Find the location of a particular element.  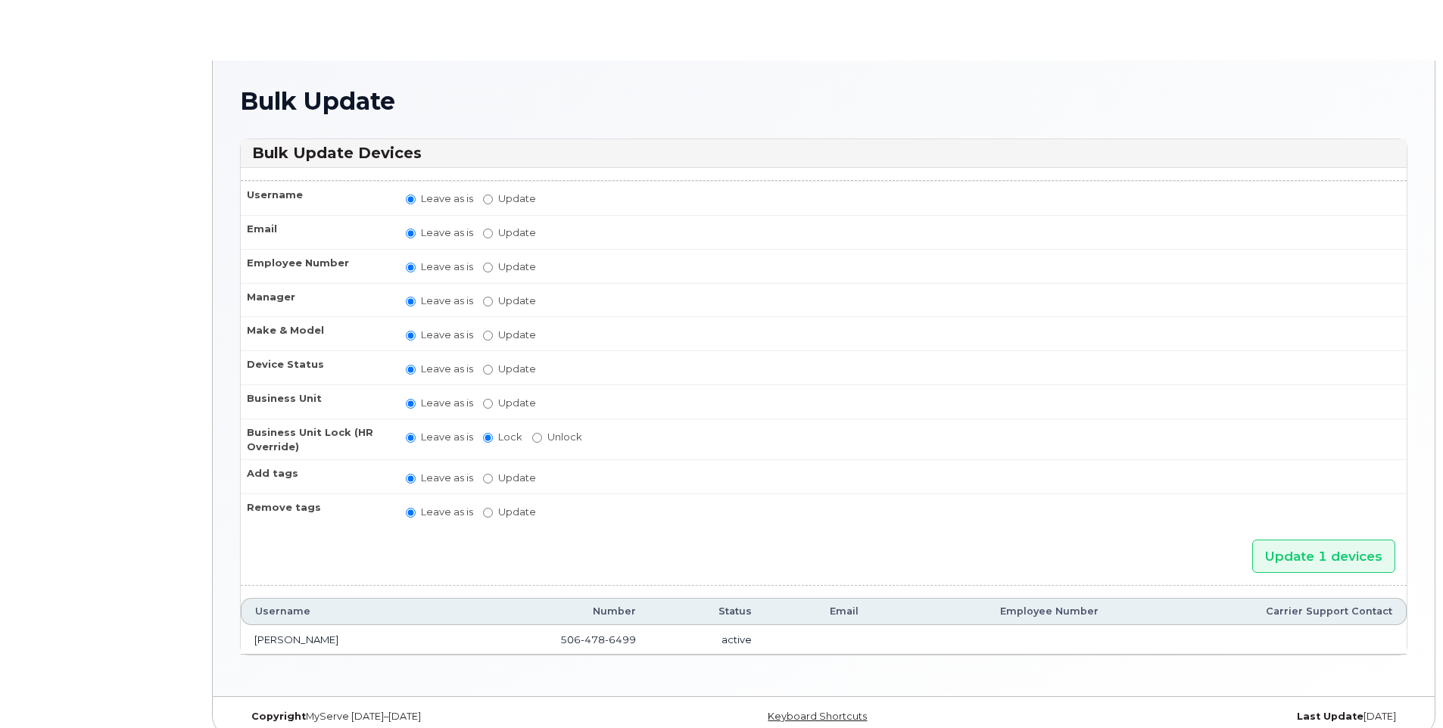

th: Business Unit Lock (HR Override) is located at coordinates (316, 439).